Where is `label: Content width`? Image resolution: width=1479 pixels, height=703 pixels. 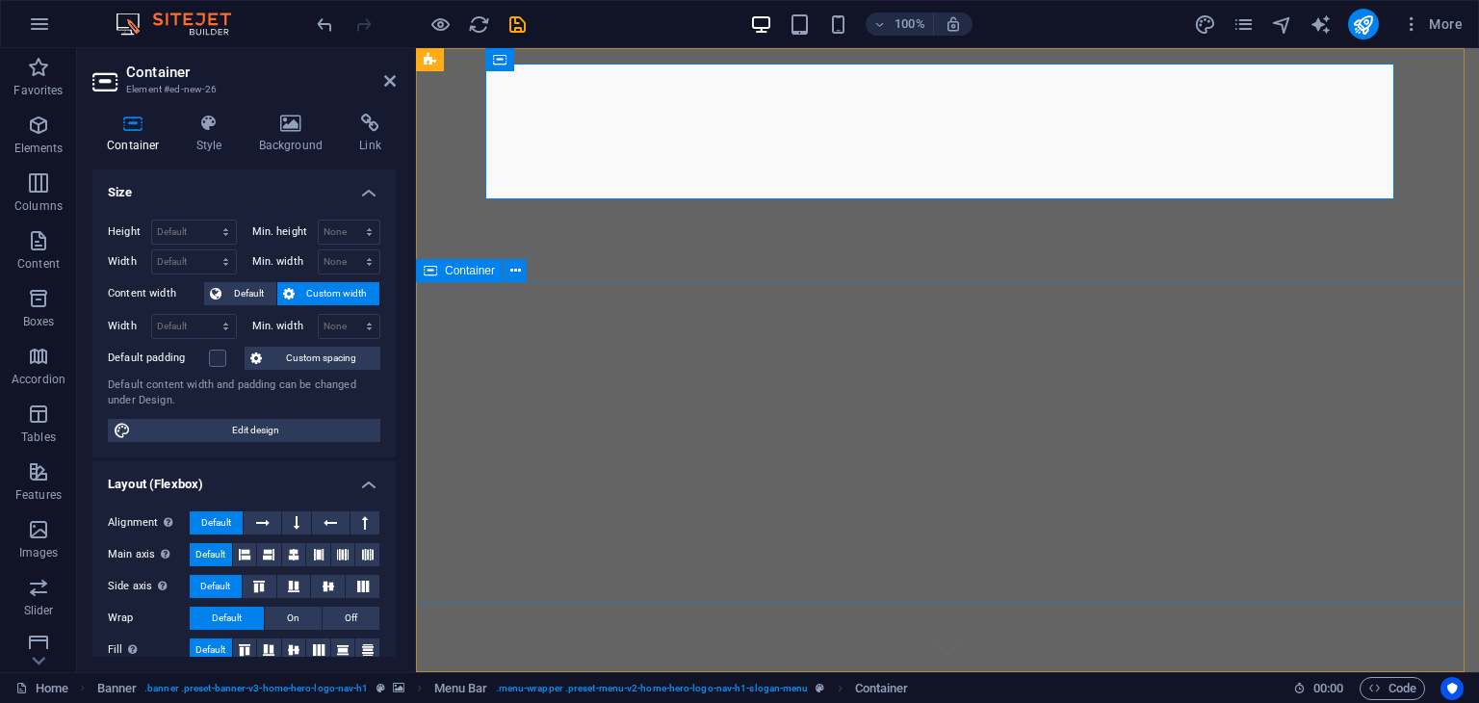
label: Content width is located at coordinates (156, 294).